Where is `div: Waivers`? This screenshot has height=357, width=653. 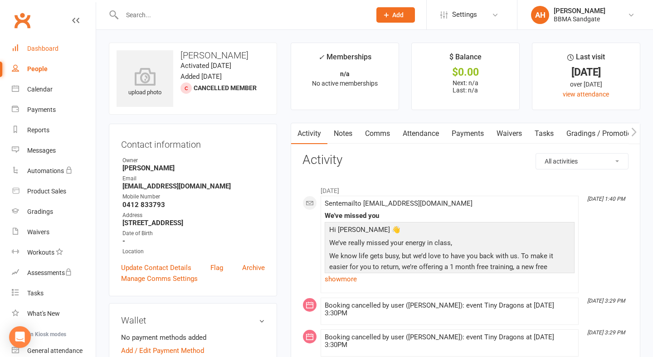
div: Waivers is located at coordinates (38, 232).